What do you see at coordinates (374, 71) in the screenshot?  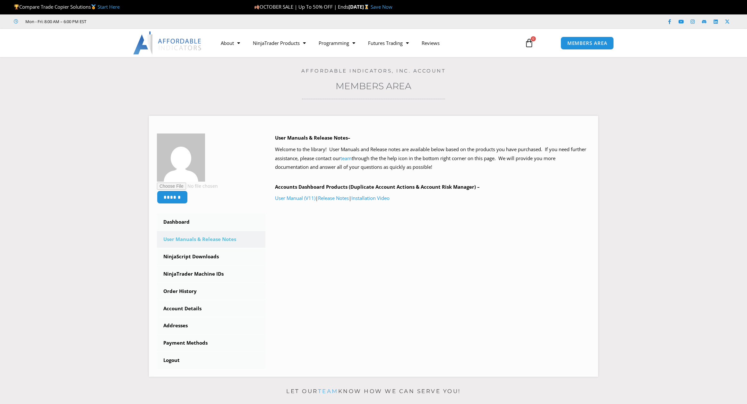 I see `a: Affordable Indicators, Inc. Account` at bounding box center [374, 71].